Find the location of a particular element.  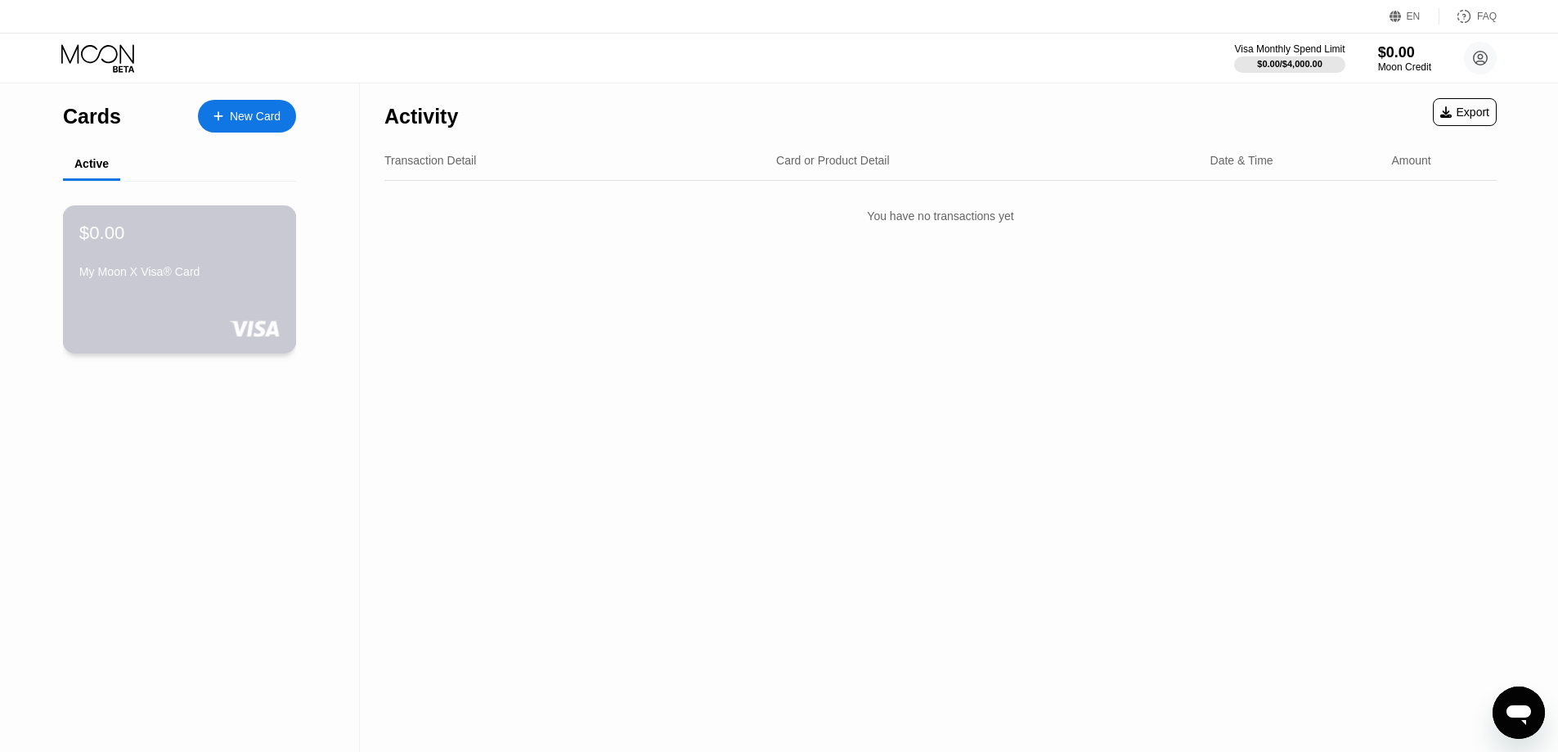

div: Active is located at coordinates (92, 164).